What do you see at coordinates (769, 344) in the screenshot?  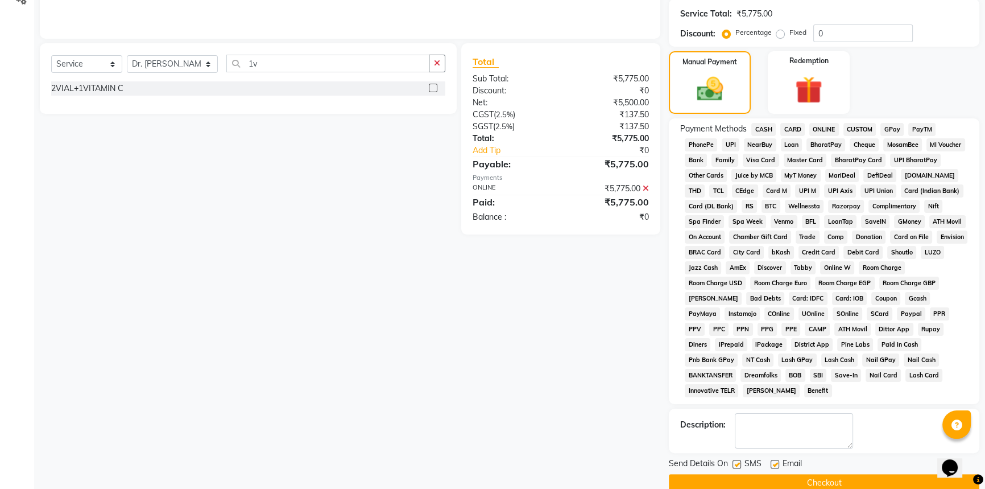 I see `span: iPackage` at bounding box center [769, 344].